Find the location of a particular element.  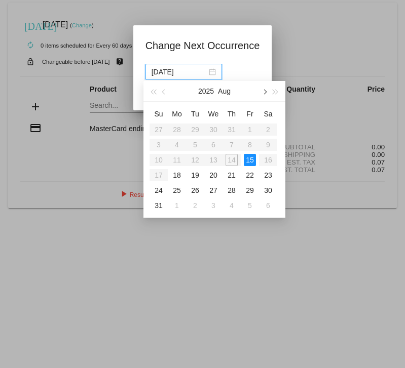

td: 9/1/2025 is located at coordinates (177, 206).